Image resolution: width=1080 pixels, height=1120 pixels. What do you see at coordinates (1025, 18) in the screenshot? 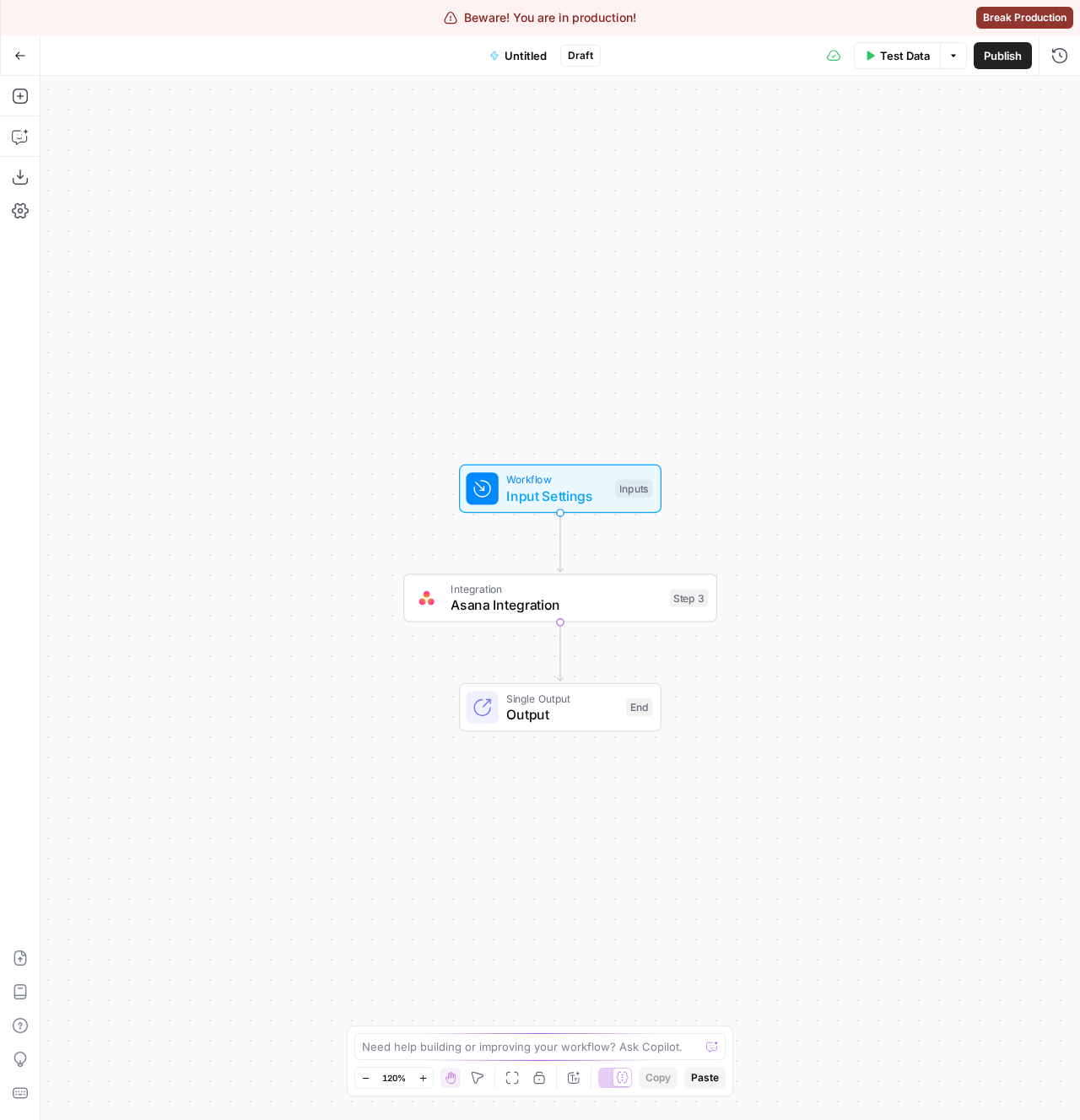
I see `button: Break Production` at bounding box center [1025, 18].